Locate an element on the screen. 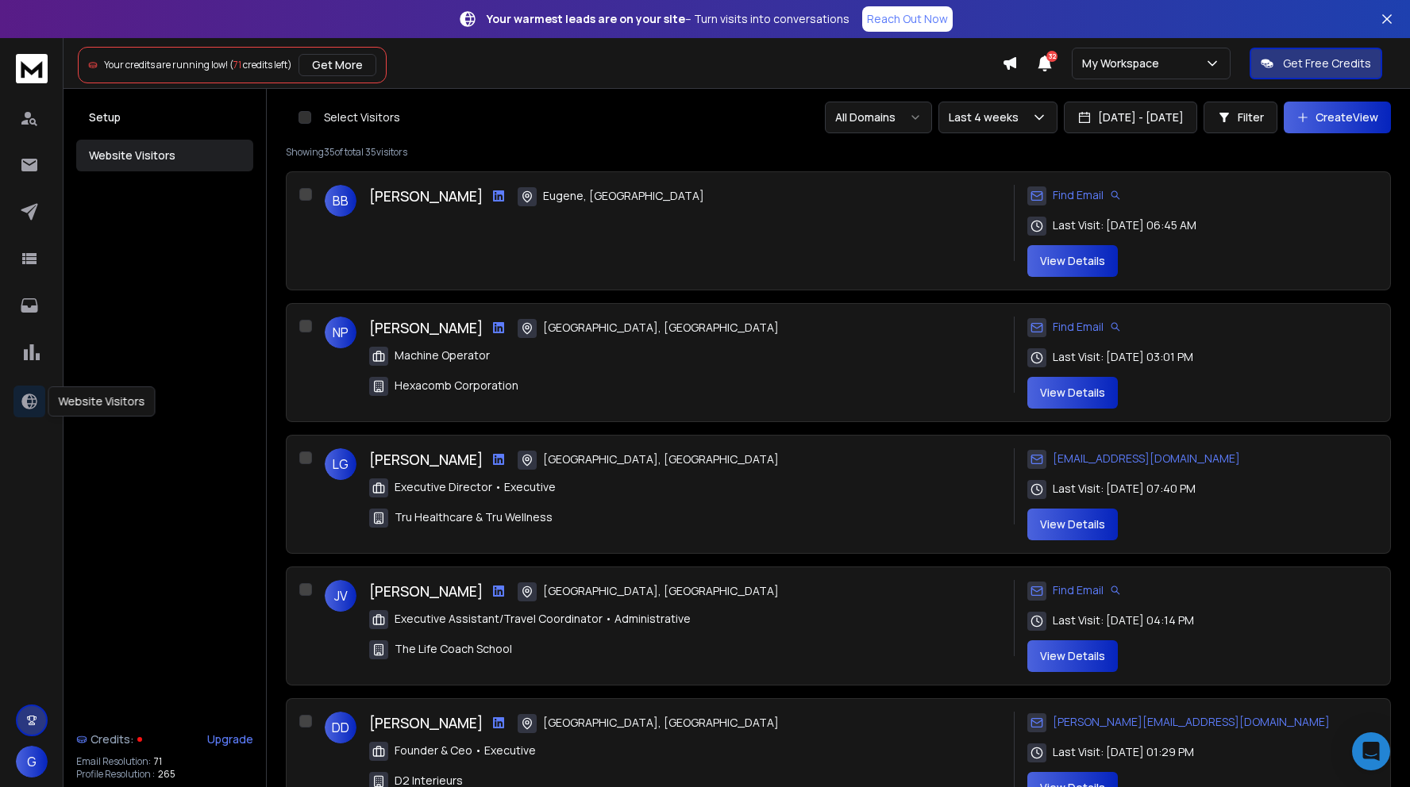 The height and width of the screenshot is (787, 1410). p: Get Free Credits is located at coordinates (1327, 64).